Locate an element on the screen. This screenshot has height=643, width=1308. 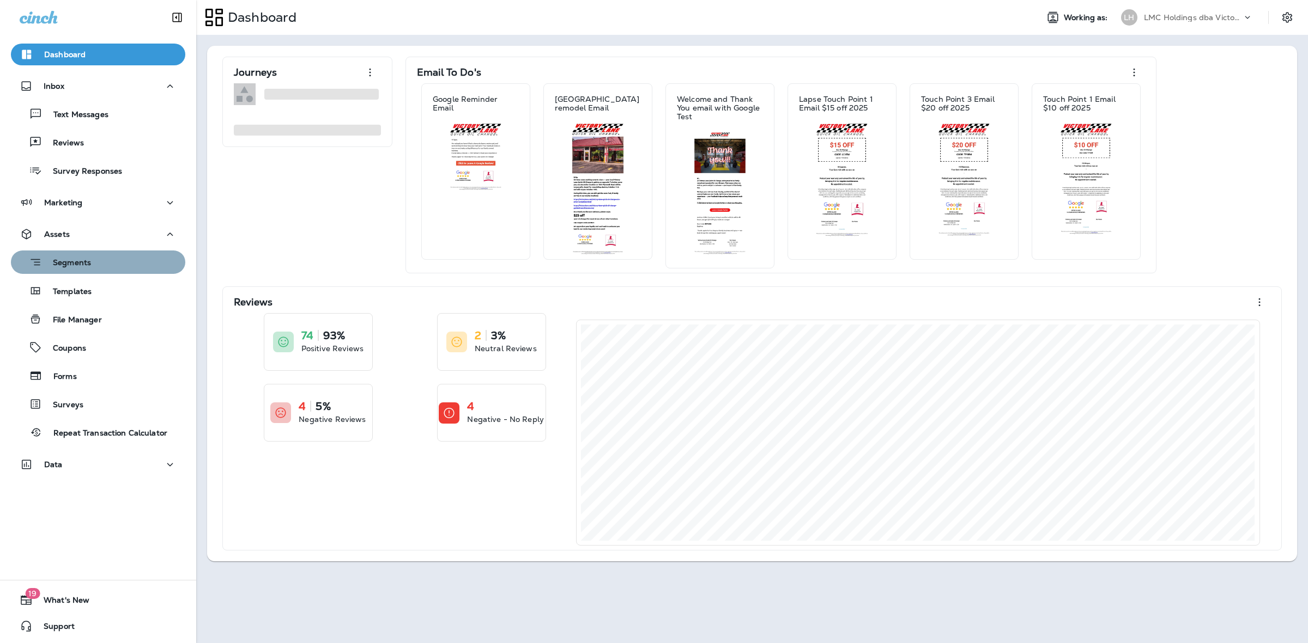
p: Negative - No Reply is located at coordinates (505, 420).